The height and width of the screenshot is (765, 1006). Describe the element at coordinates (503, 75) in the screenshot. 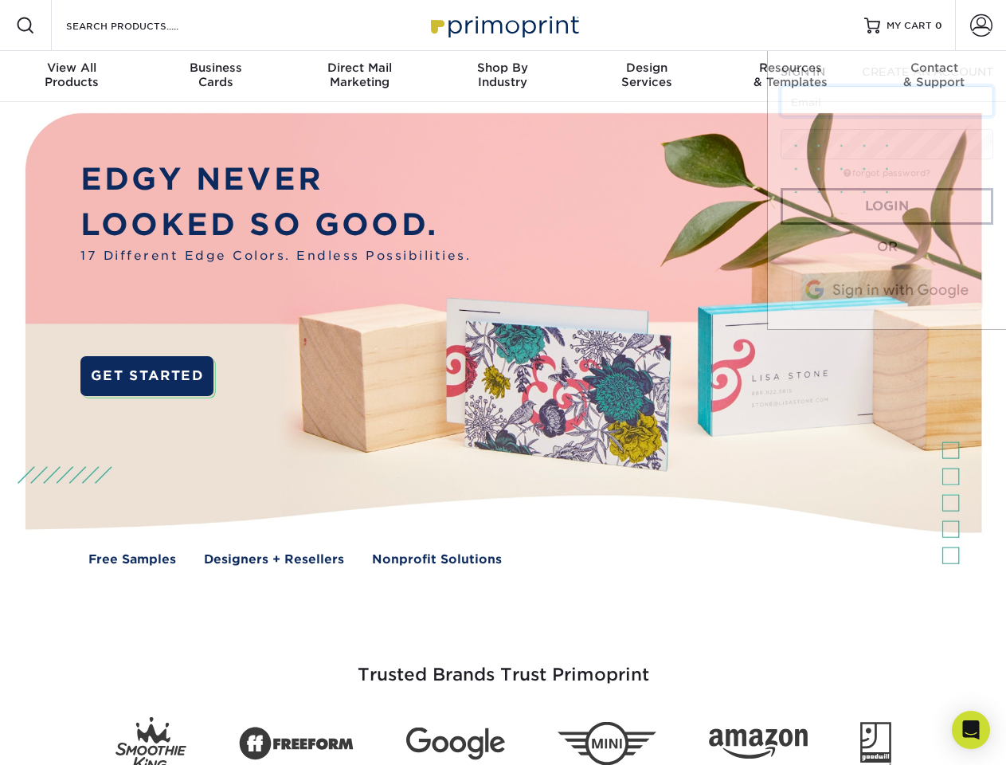

I see `div: Industry` at that location.